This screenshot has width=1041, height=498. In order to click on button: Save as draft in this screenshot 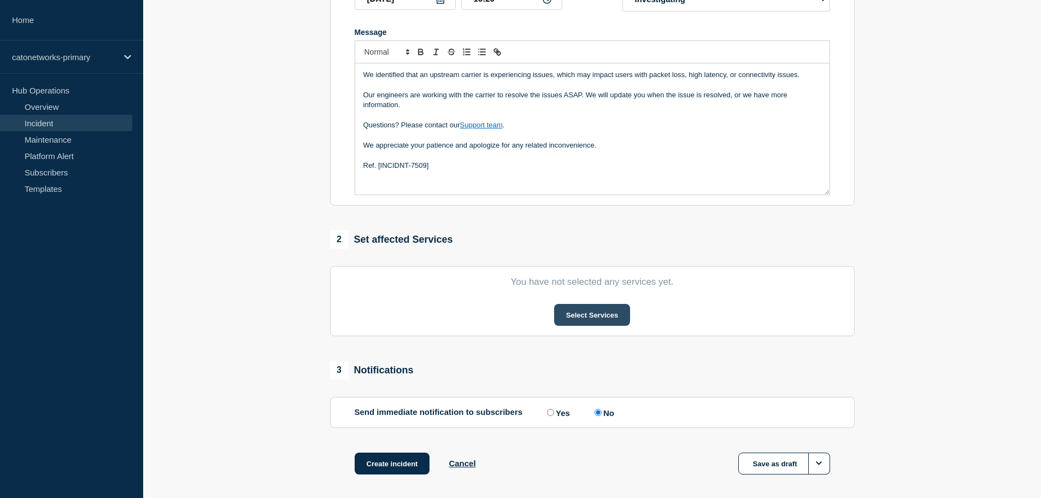, I will do `click(784, 463)`.